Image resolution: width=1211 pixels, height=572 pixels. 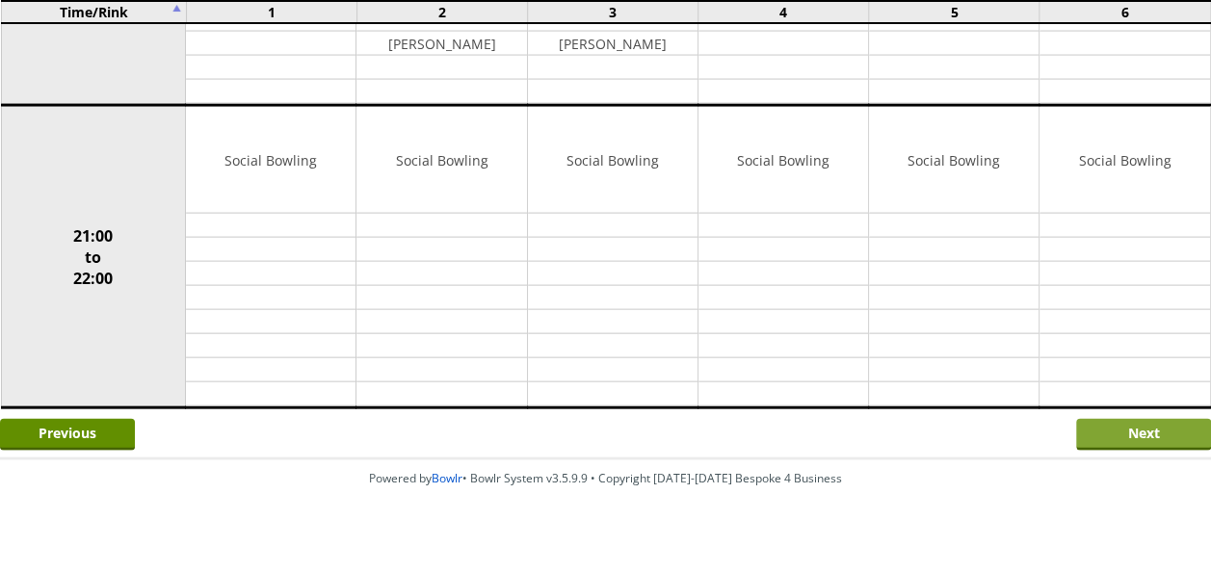 I want to click on td: 2, so click(x=441, y=12).